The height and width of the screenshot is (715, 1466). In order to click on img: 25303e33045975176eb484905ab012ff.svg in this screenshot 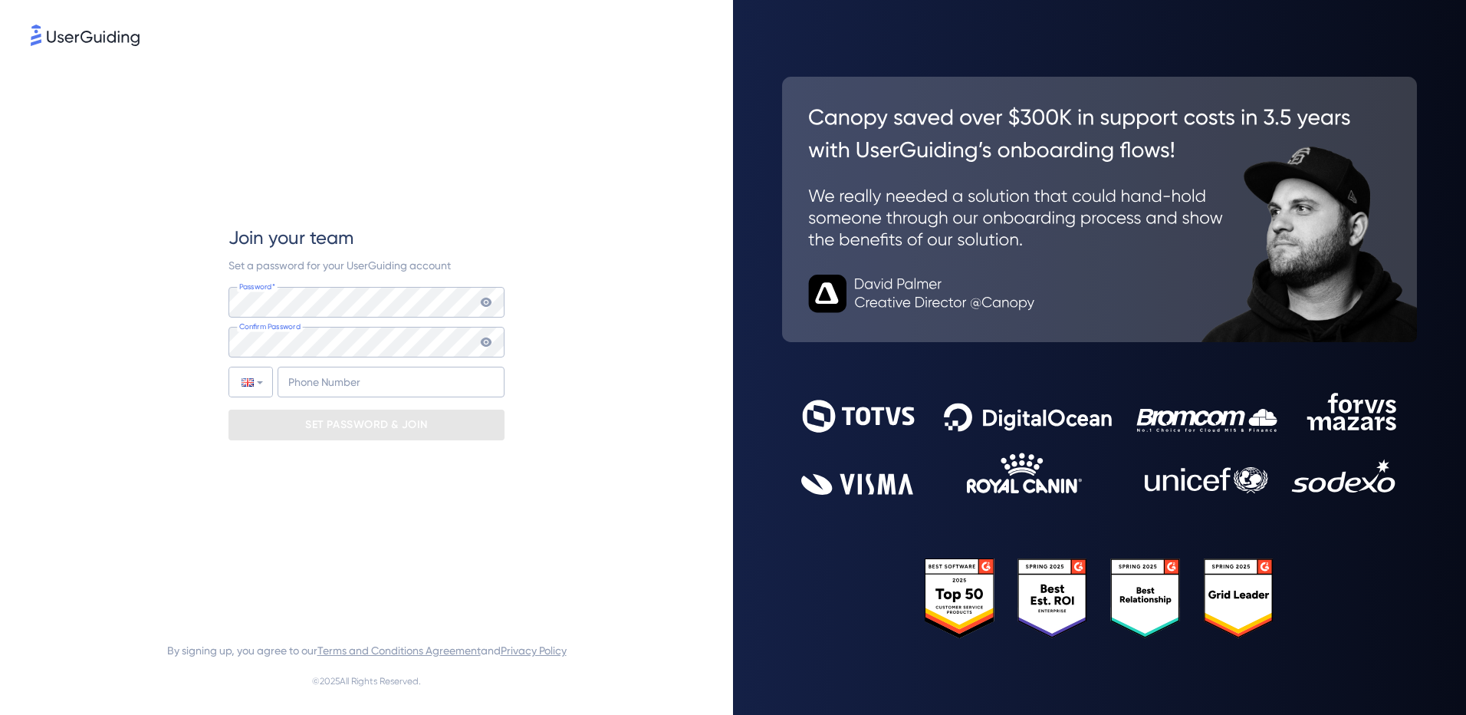, I will do `click(1099, 598)`.